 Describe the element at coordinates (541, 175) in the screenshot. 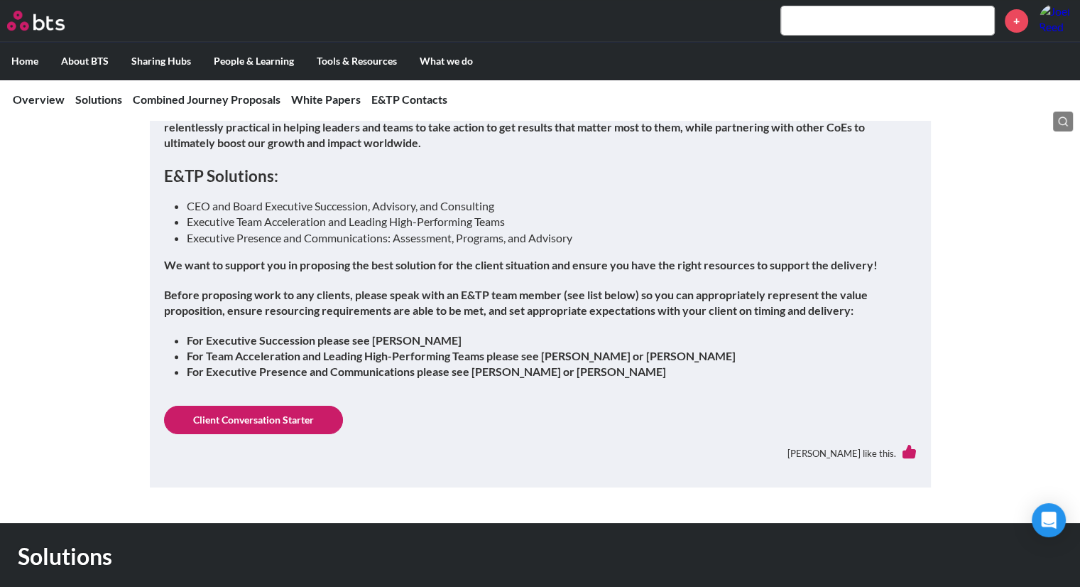

I see `h3: E&TP Solutions:` at that location.